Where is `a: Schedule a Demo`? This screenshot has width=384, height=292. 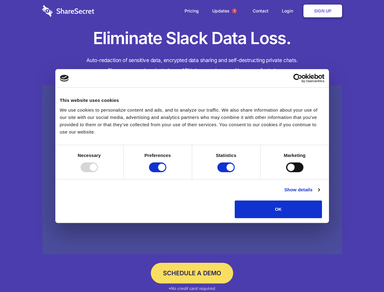
a: Schedule a Demo is located at coordinates (192, 273).